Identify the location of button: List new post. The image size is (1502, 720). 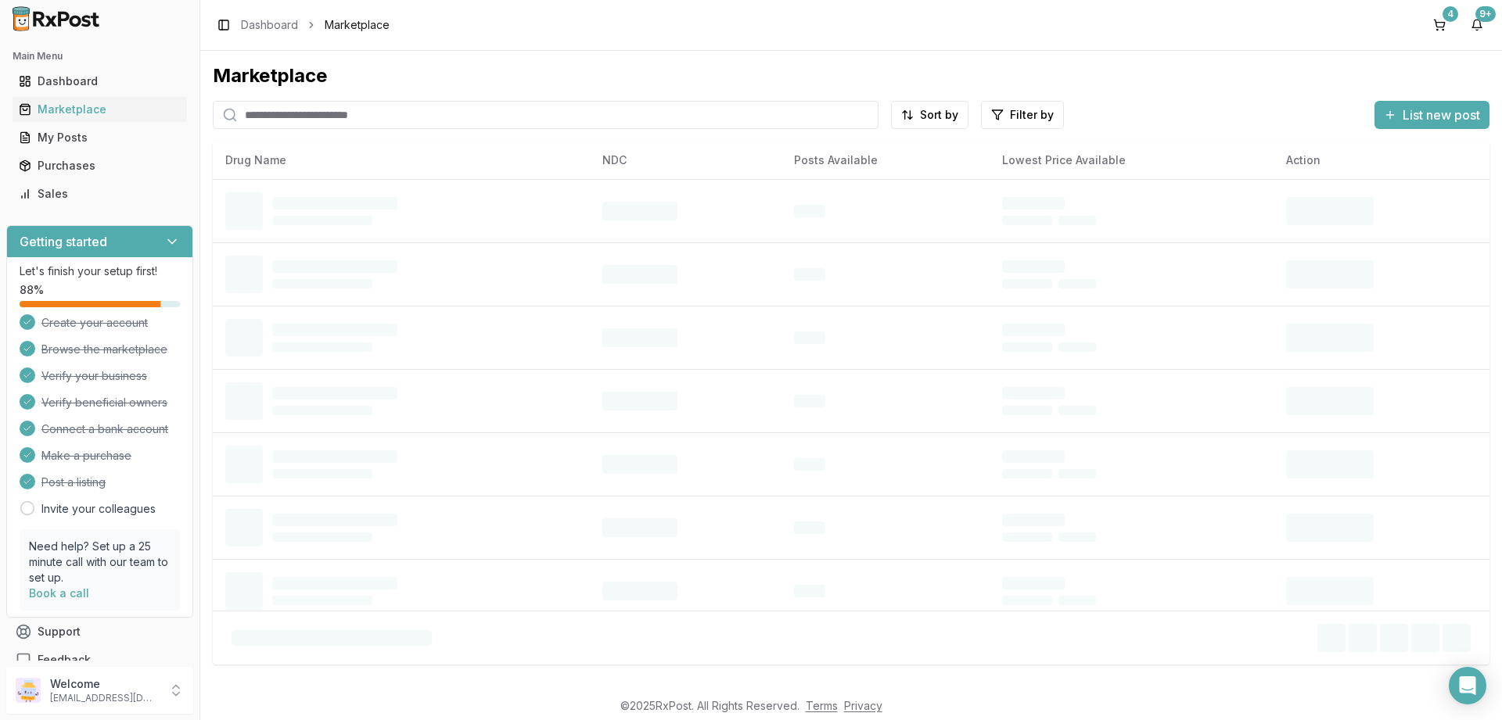
(1431, 115).